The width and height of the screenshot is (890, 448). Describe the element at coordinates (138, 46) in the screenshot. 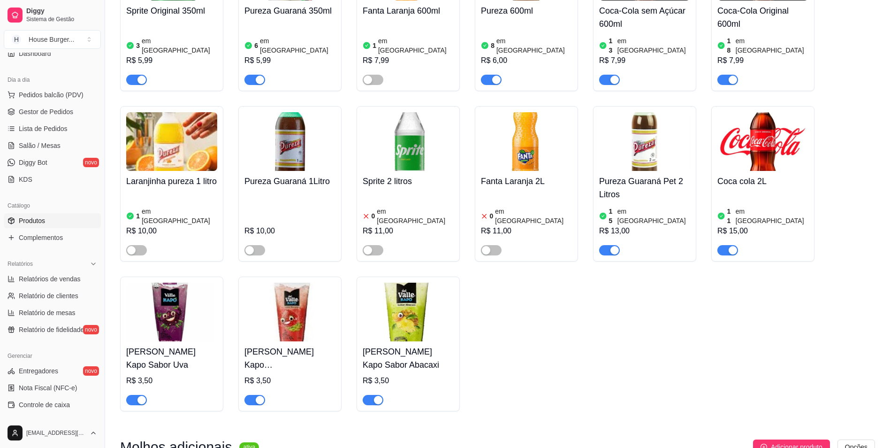

I see `article: 3` at that location.